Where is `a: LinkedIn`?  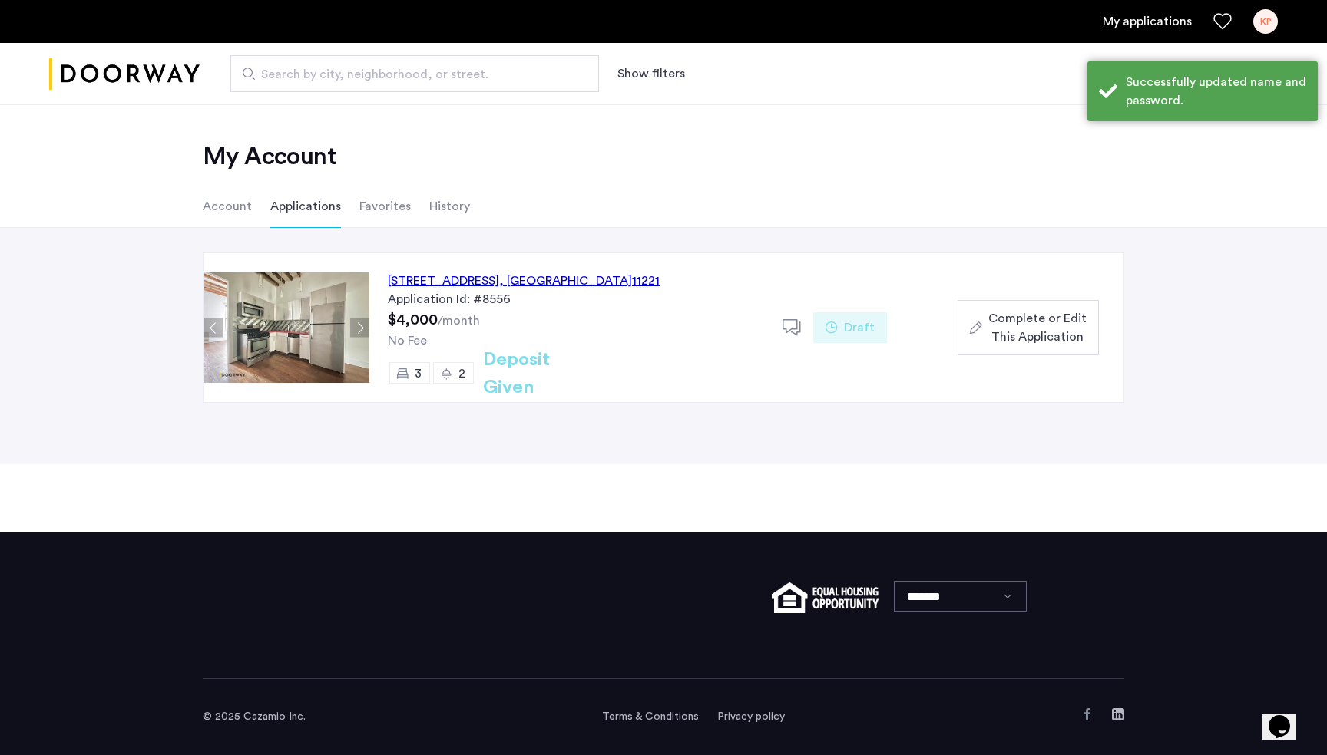
a: LinkedIn is located at coordinates (1118, 715).